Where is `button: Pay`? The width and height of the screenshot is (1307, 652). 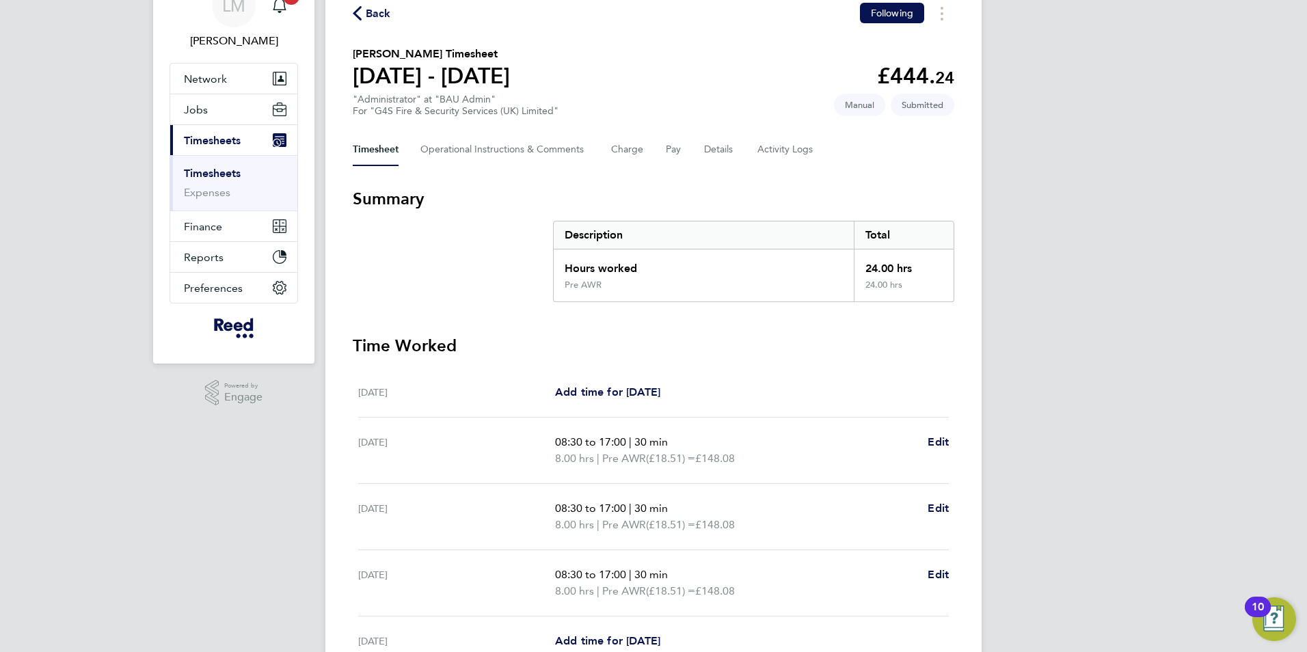
button: Pay is located at coordinates (674, 150).